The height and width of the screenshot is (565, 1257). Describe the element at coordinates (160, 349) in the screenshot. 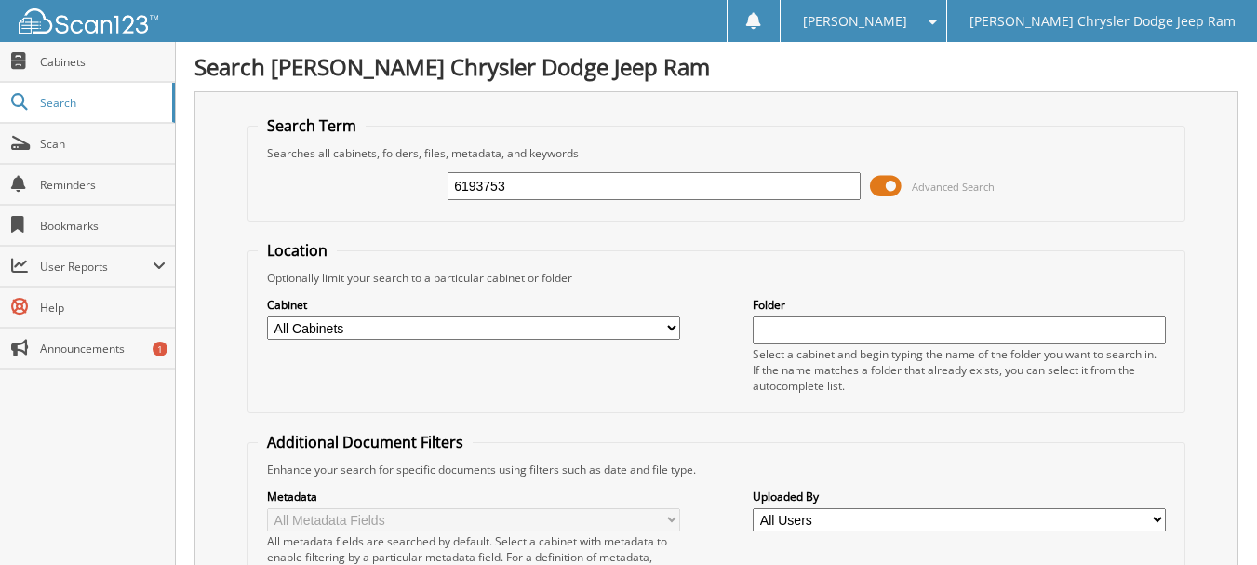

I see `div: 1` at that location.